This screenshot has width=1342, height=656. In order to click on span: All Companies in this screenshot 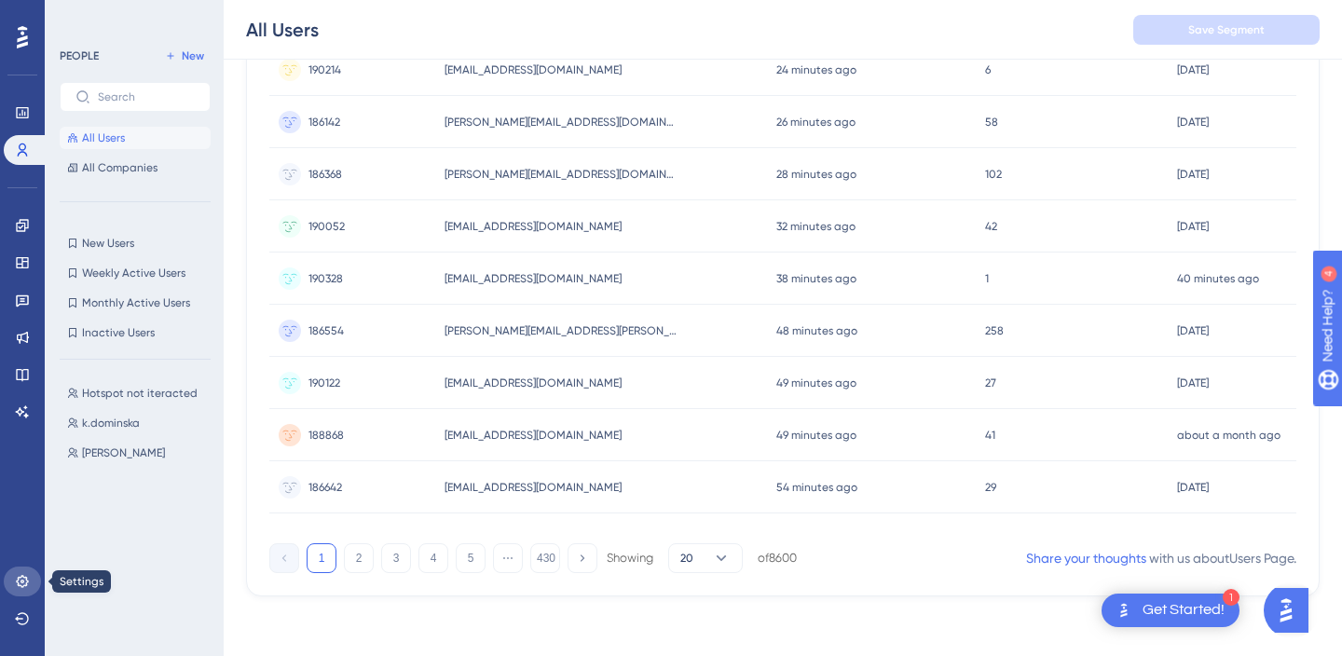, I will do `click(119, 168)`.